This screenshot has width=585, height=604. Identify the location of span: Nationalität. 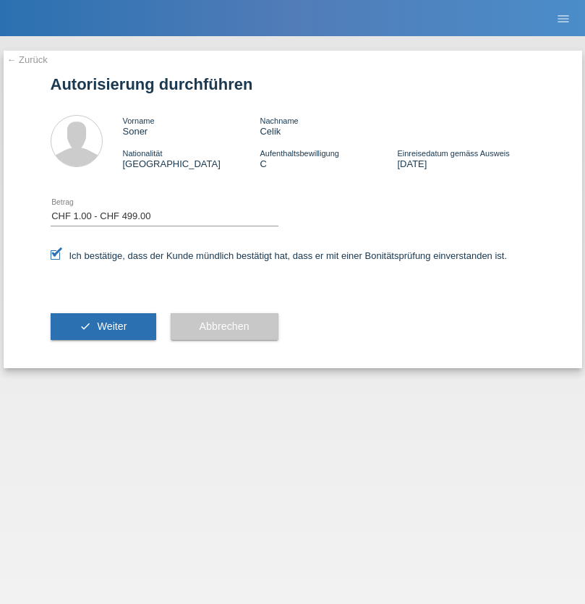
(143, 153).